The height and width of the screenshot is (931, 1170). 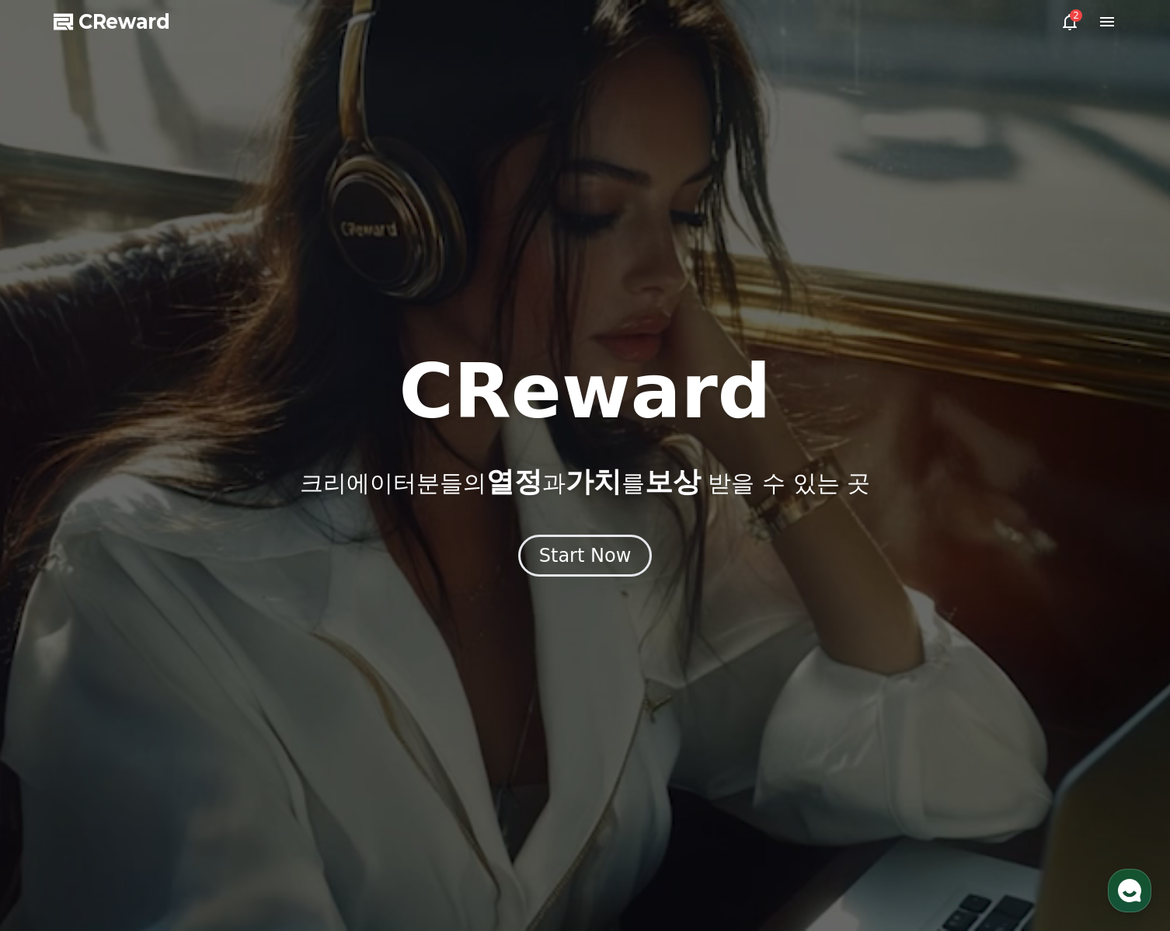 What do you see at coordinates (673, 481) in the screenshot?
I see `span: 보상` at bounding box center [673, 481].